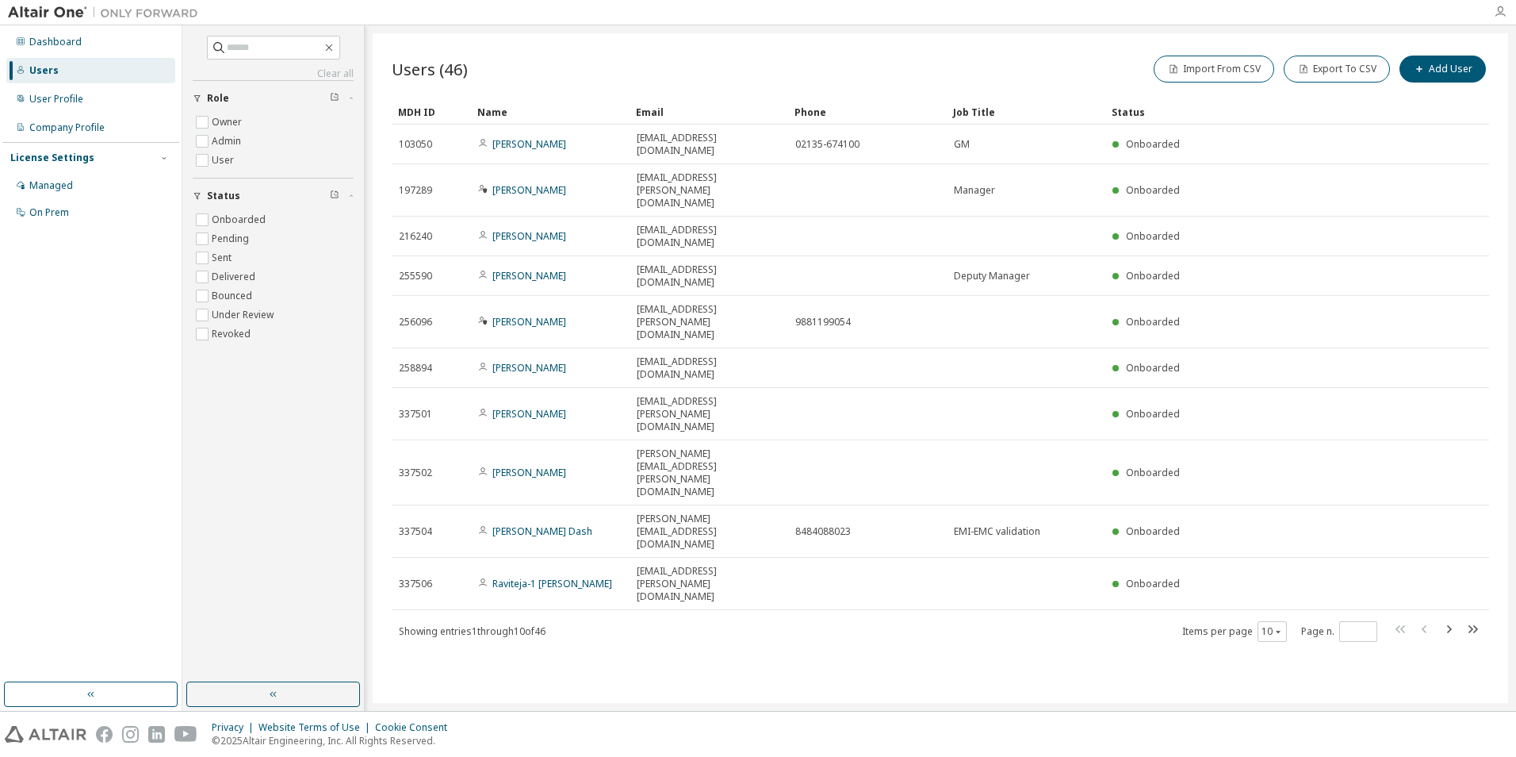  What do you see at coordinates (1214, 69) in the screenshot?
I see `button: Import From CSV` at bounding box center [1214, 69].